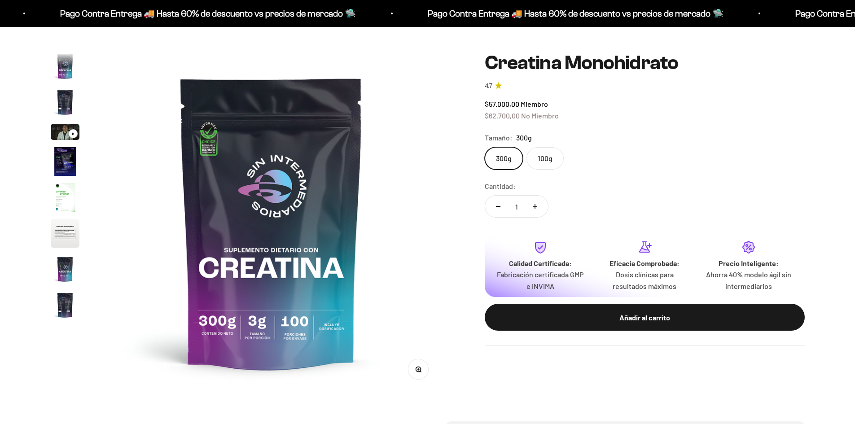 This screenshot has width=855, height=424. Describe the element at coordinates (65, 270) in the screenshot. I see `button: Ir al artículo 7` at that location.